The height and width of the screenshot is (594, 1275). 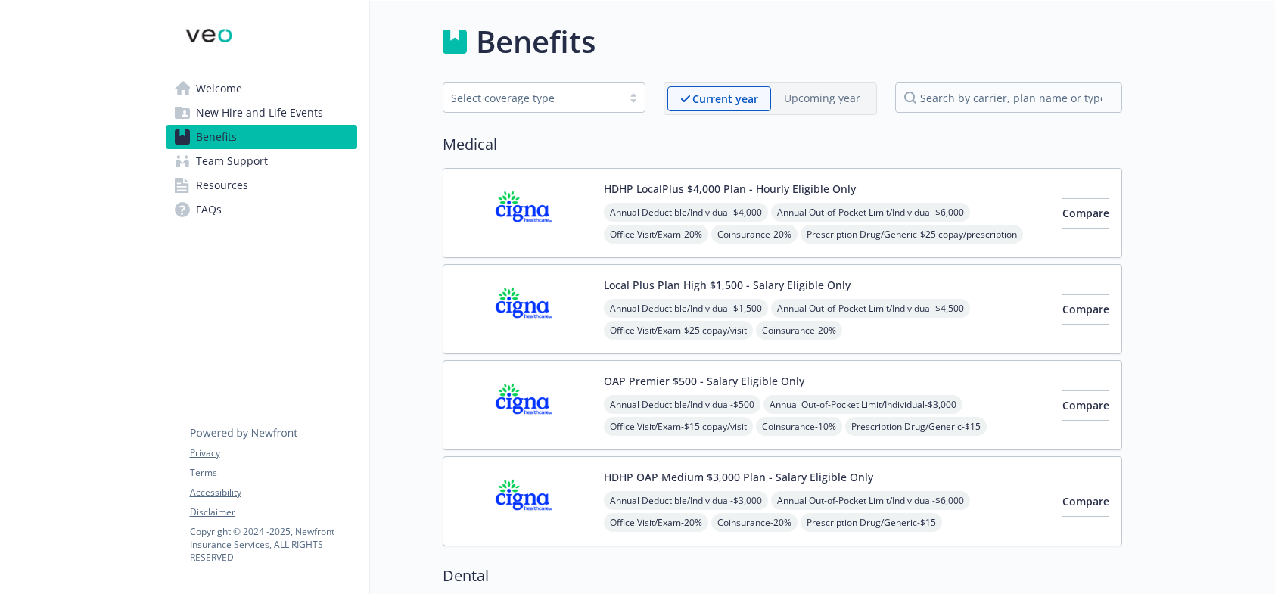 I want to click on h1: Benefits, so click(x=536, y=42).